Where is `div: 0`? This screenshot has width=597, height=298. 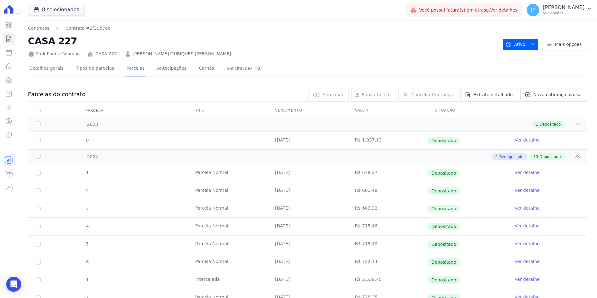 div: 0 is located at coordinates (259, 68).